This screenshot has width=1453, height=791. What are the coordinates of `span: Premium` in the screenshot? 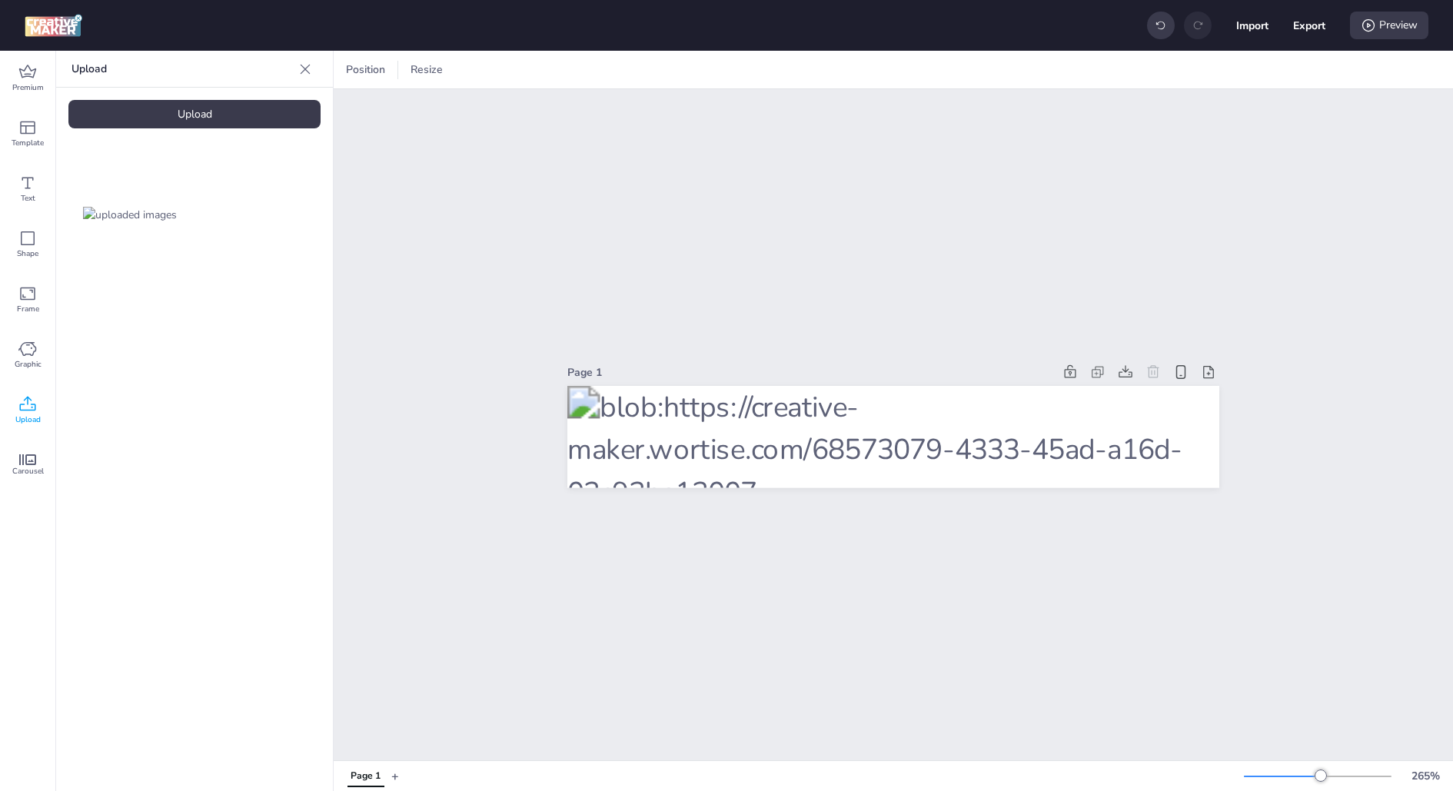 It's located at (28, 88).